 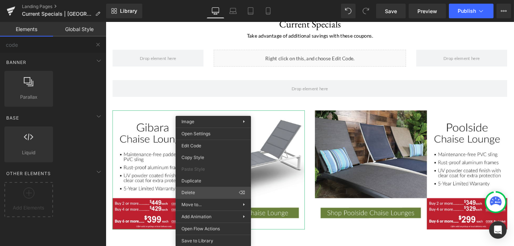 I want to click on span: Liquid, so click(x=29, y=153).